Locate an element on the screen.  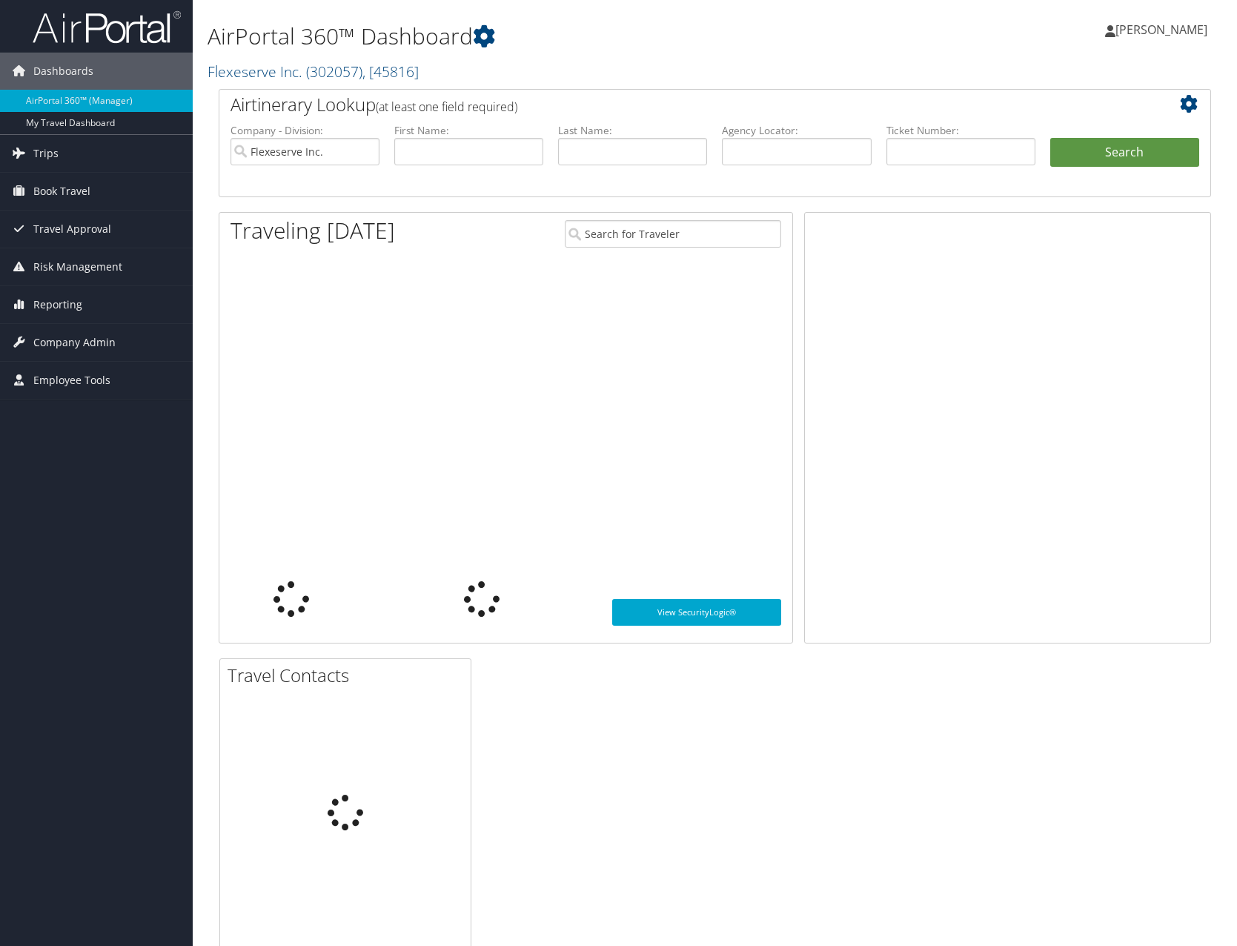
label: Ticket Number: is located at coordinates (961, 130).